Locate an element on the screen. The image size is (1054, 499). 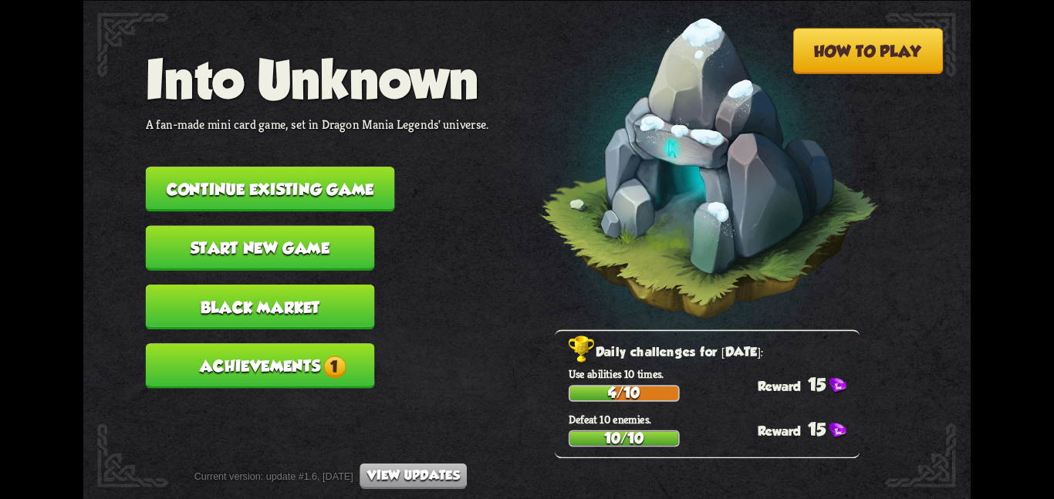
h1: Into Unknown is located at coordinates (317, 79).